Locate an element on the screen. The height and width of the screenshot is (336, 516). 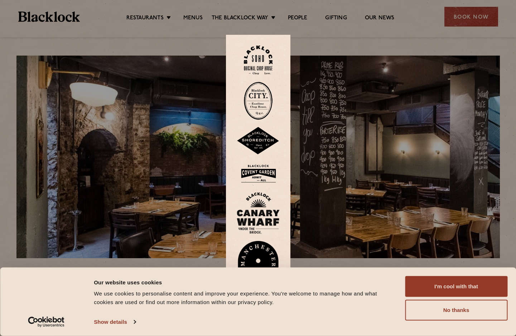
img: BL_CW_Logo_Website.svg is located at coordinates (258, 213).